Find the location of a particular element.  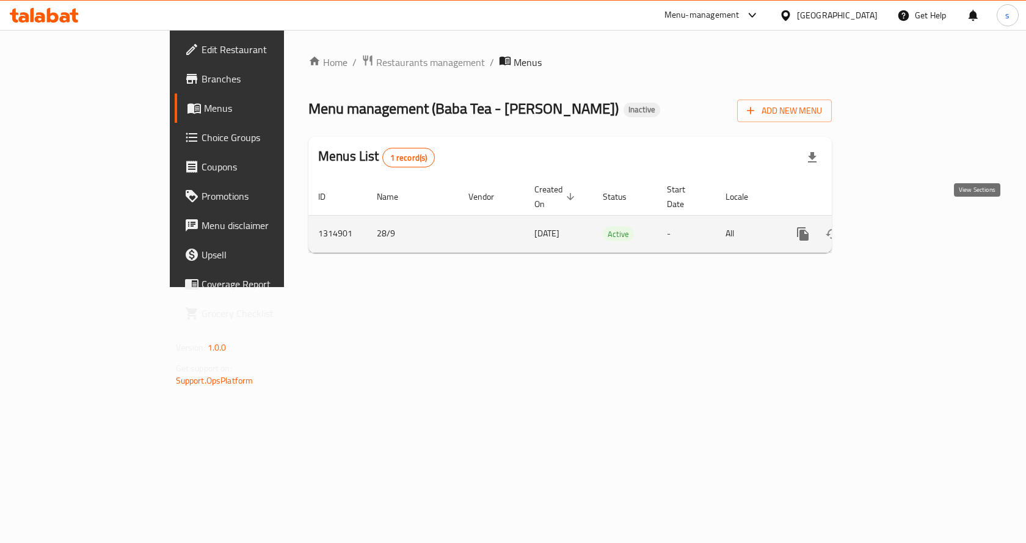

span: Menu disclaimer is located at coordinates (266, 225).